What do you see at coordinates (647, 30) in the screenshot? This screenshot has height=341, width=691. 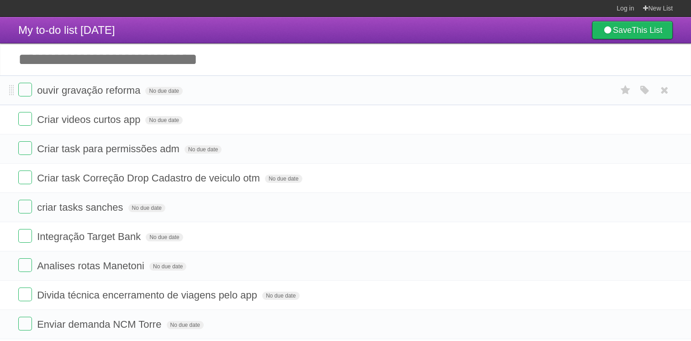 I see `b: This List` at bounding box center [647, 30].